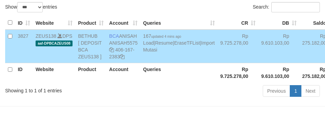 Image resolution: width=325 pixels, height=115 pixels. What do you see at coordinates (179, 72) in the screenshot?
I see `th: Queries` at bounding box center [179, 72].